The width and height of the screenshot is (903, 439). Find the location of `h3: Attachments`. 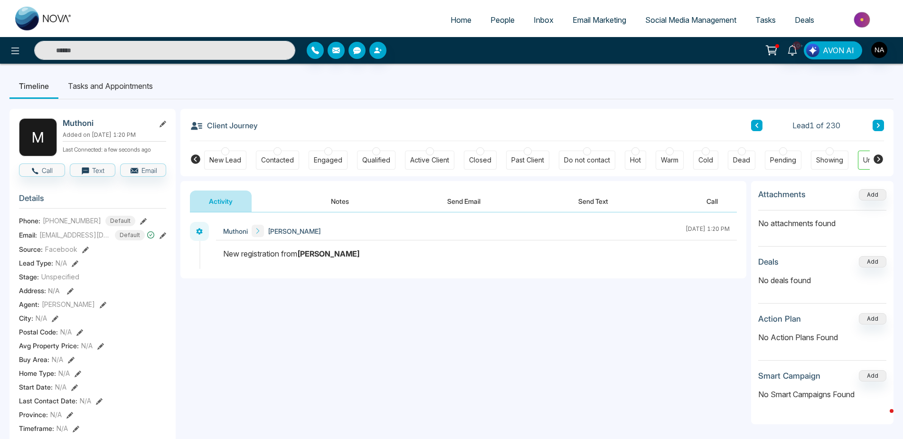

h3: Attachments is located at coordinates (782, 194).